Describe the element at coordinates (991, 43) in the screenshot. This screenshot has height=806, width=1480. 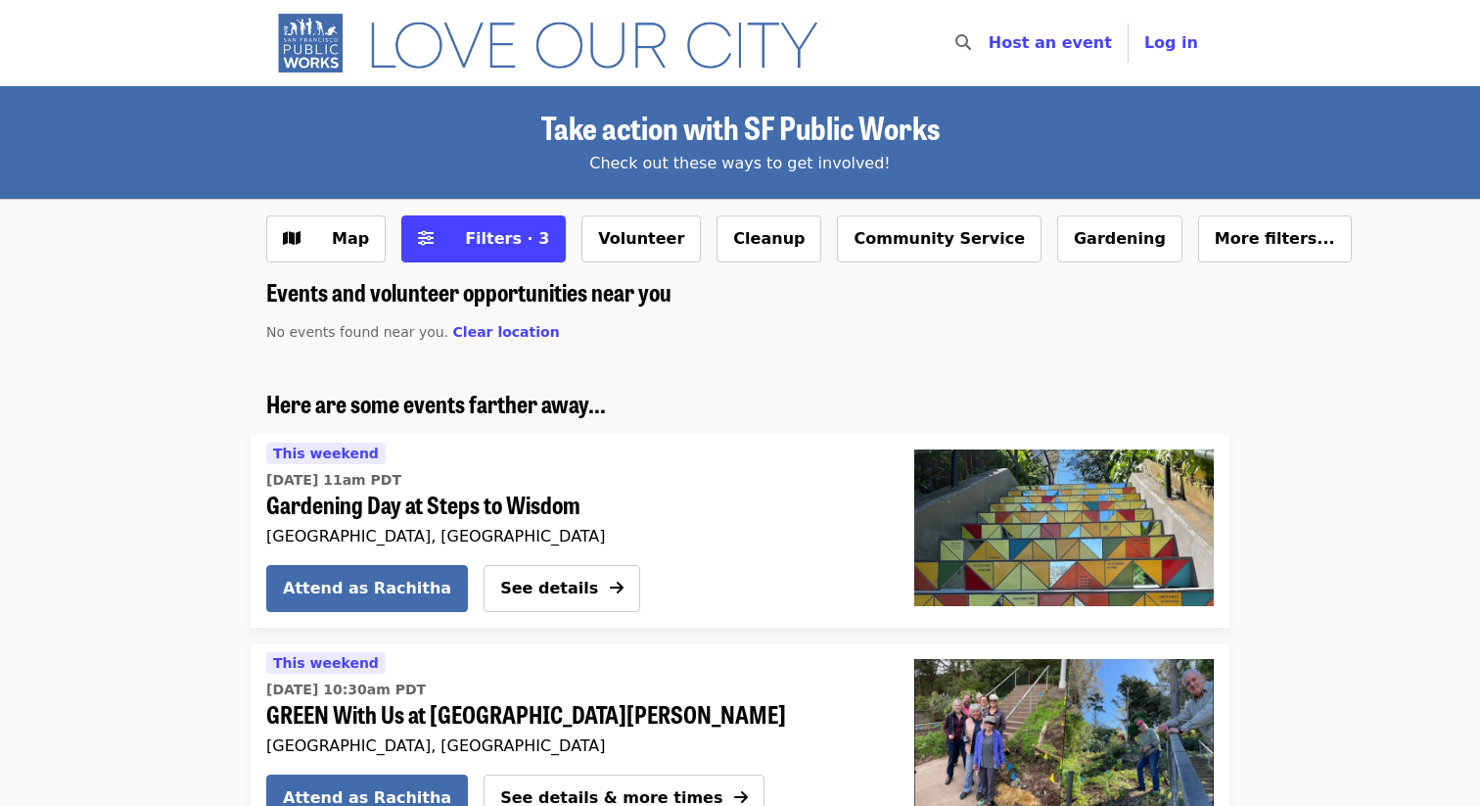
I see `input: Search` at that location.